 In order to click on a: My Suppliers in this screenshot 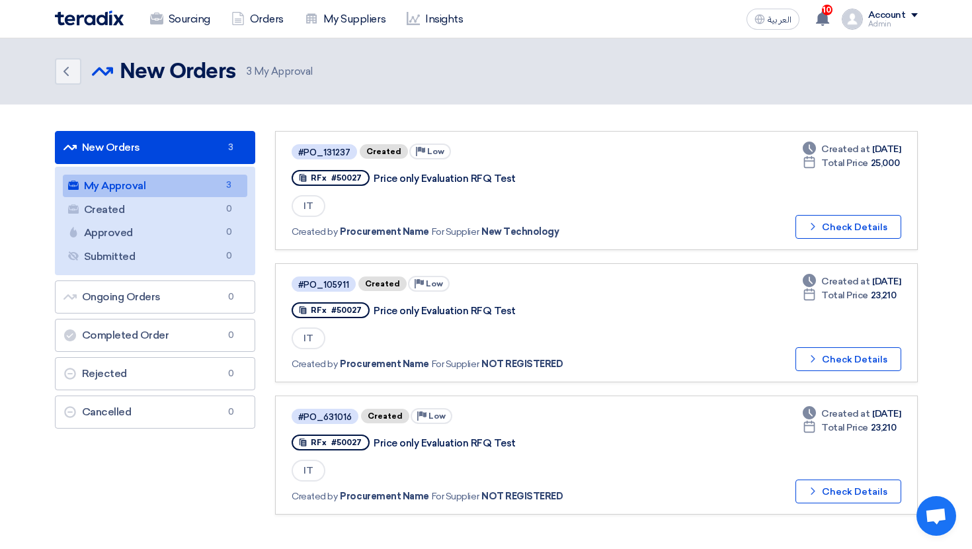, I will do `click(345, 19)`.